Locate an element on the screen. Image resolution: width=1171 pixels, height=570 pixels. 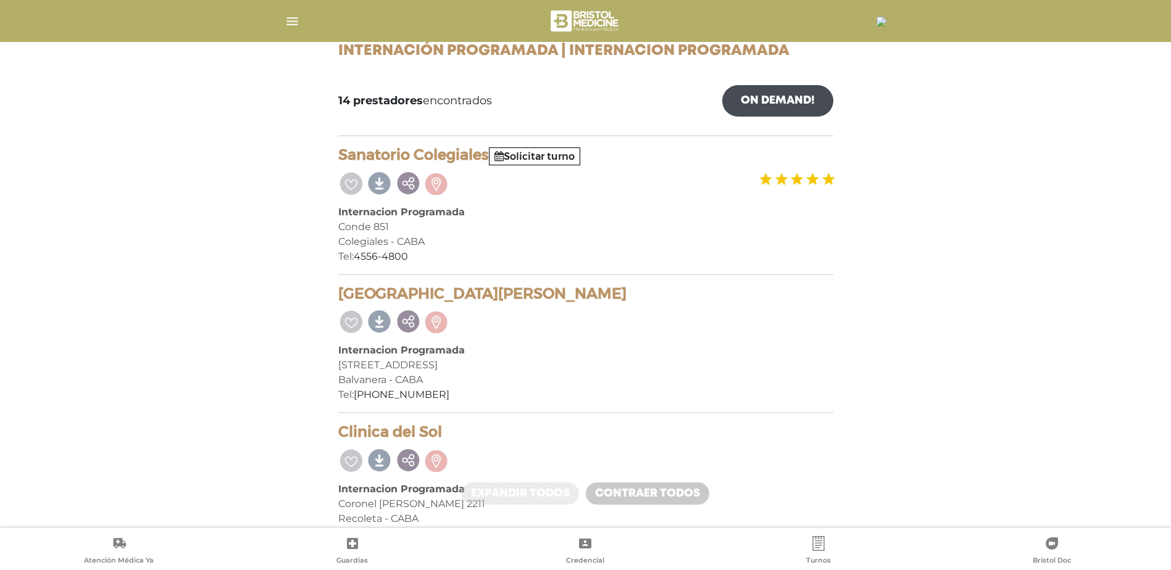
img: estrellas_badge.png is located at coordinates (796, 179).